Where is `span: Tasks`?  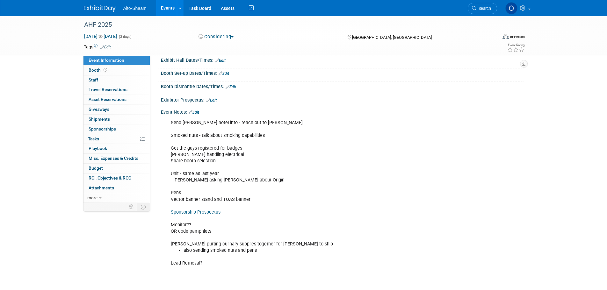
span: Tasks is located at coordinates (93, 139).